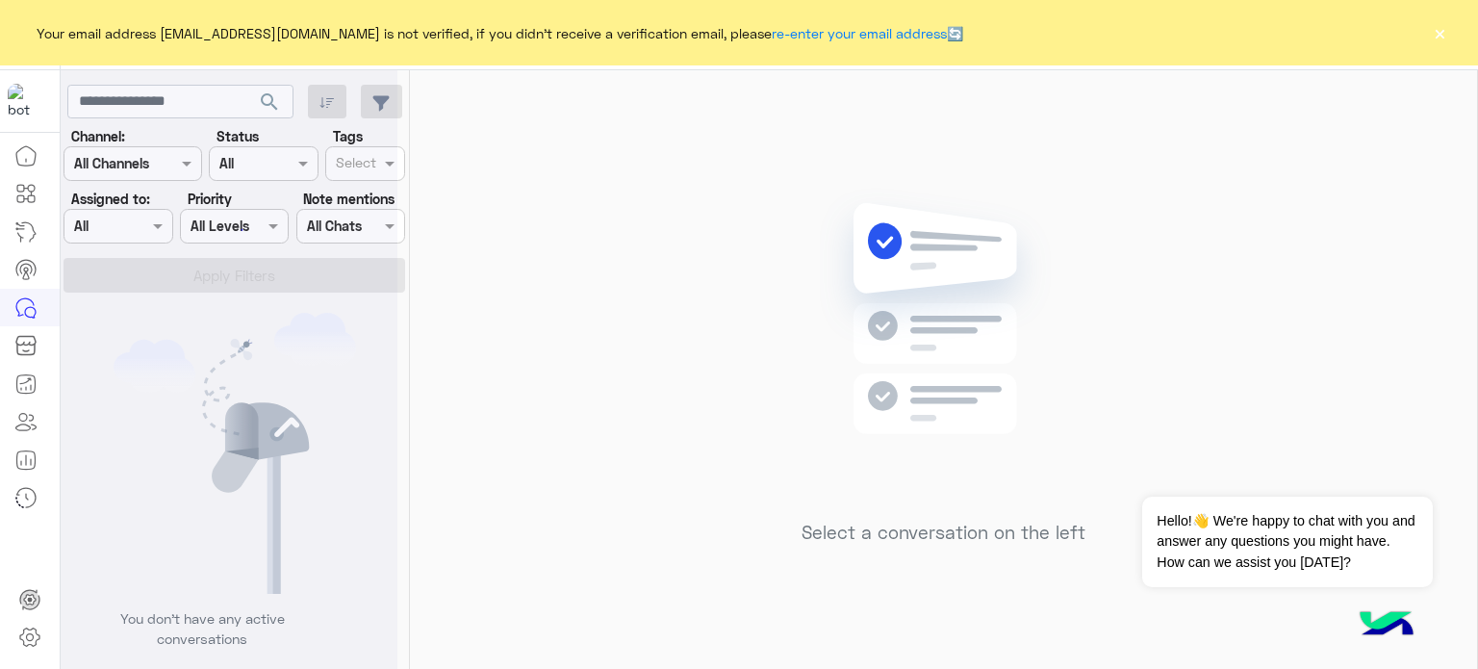 The image size is (1478, 669). I want to click on img: no messages, so click(943, 347).